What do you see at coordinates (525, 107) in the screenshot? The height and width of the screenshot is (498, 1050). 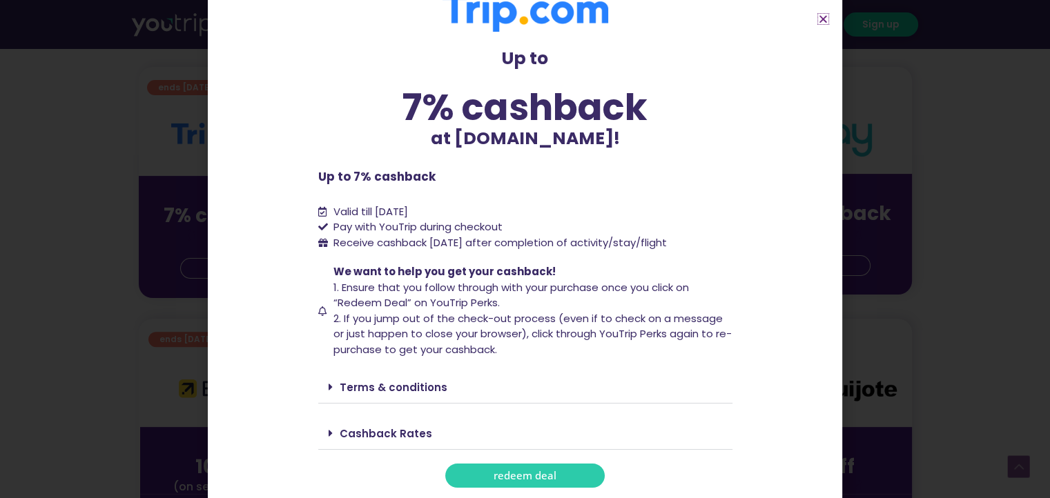 I see `div: 7% cashback` at bounding box center [525, 107].